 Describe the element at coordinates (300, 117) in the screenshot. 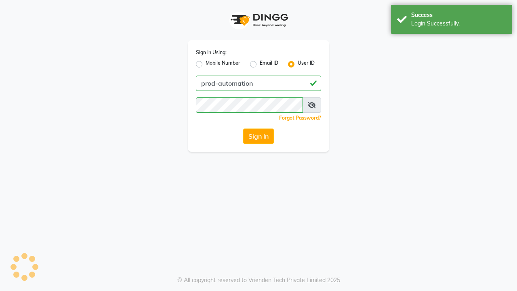

I see `a: Forgot Password?` at that location.